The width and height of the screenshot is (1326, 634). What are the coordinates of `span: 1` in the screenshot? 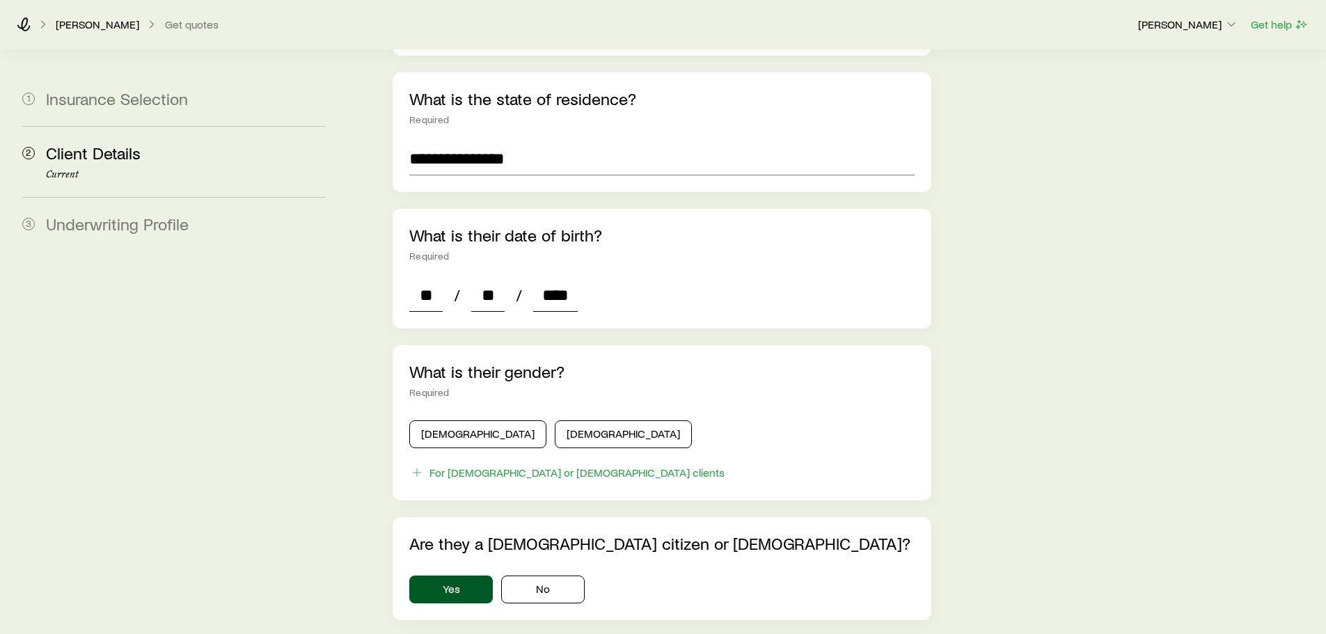 It's located at (29, 99).